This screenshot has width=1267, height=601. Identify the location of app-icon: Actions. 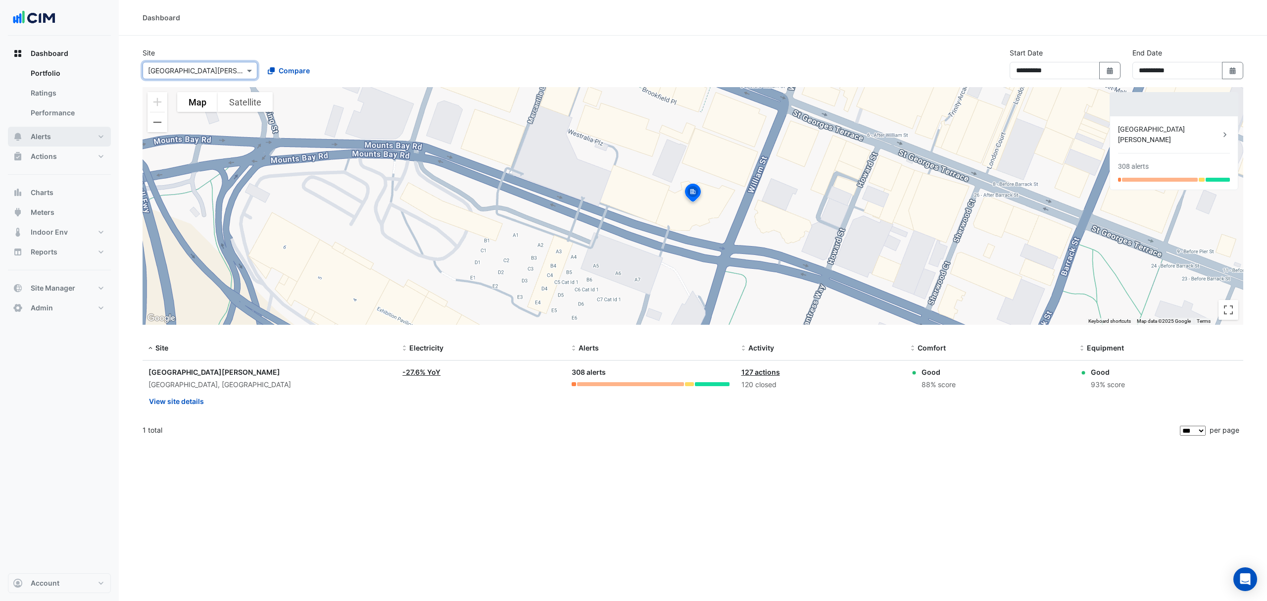
(18, 156).